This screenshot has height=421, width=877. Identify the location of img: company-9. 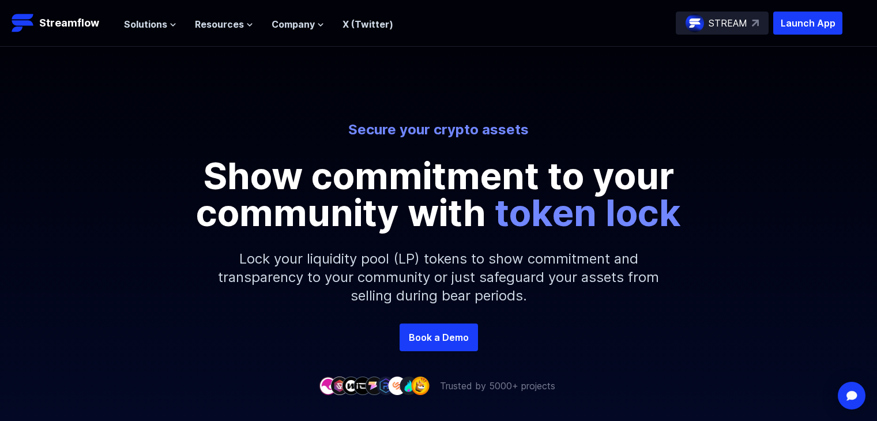
(420, 385).